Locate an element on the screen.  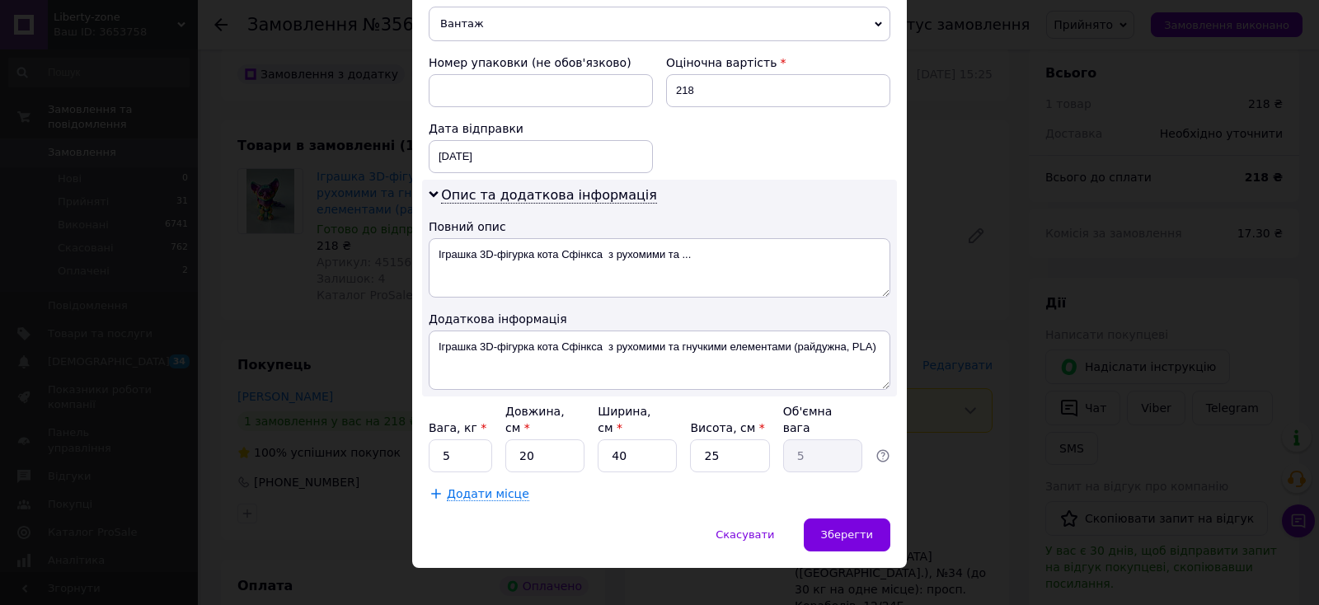
label: Довжина, см is located at coordinates (535, 420).